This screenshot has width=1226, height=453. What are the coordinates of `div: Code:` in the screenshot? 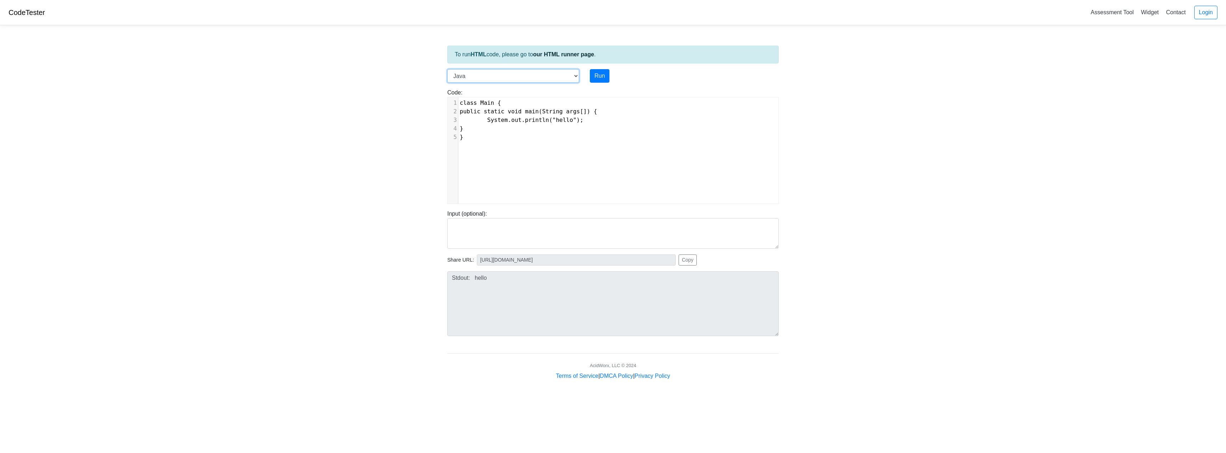 It's located at (613, 146).